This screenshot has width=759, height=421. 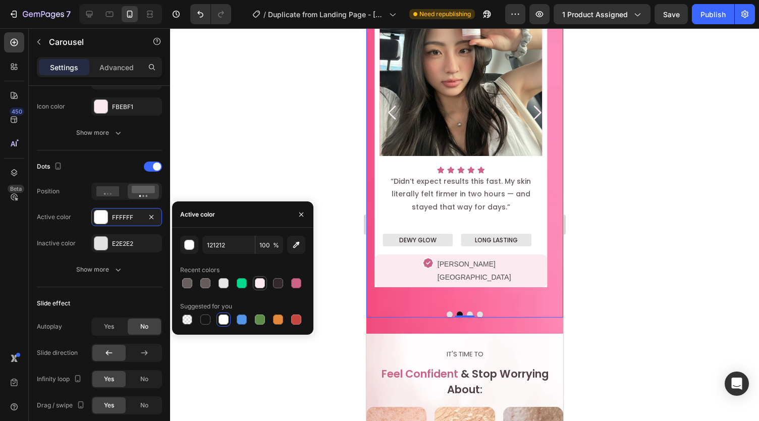 I want to click on div: Slide effect, so click(x=53, y=303).